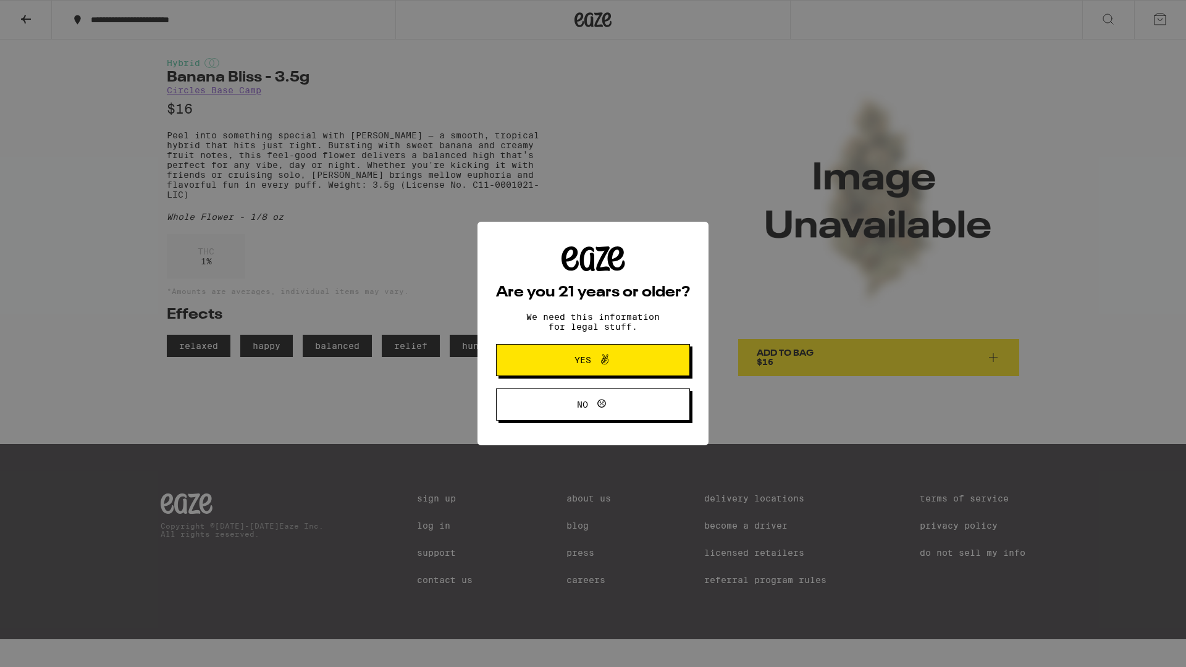 This screenshot has height=667, width=1186. What do you see at coordinates (593, 405) in the screenshot?
I see `button: No` at bounding box center [593, 405].